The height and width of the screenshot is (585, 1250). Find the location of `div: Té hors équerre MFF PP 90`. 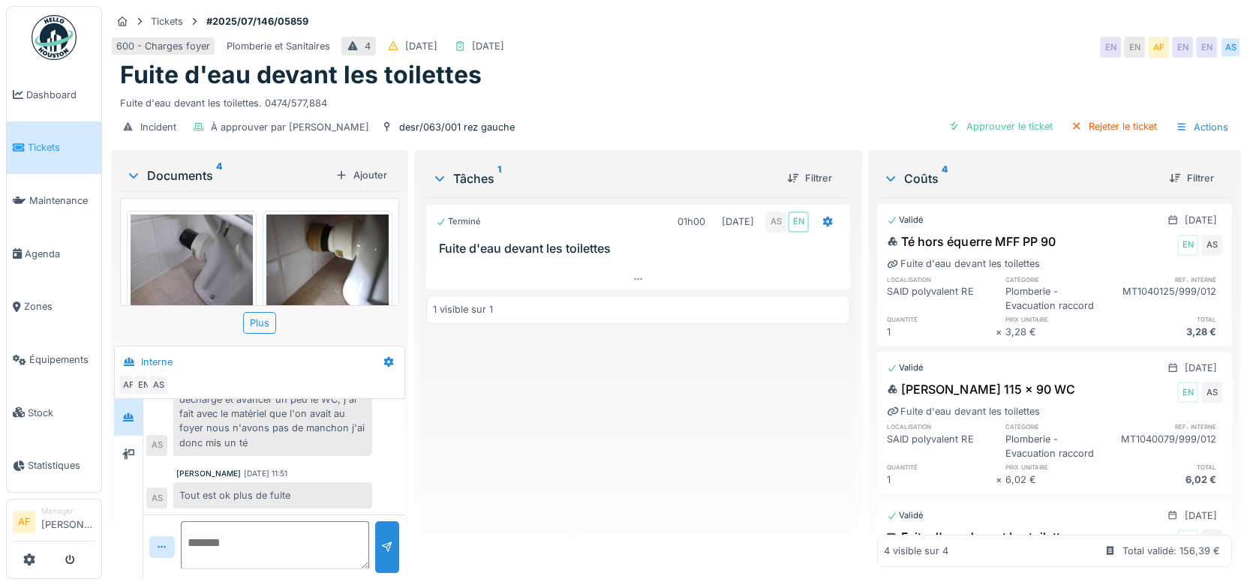

div: Té hors équerre MFF PP 90 is located at coordinates (971, 242).